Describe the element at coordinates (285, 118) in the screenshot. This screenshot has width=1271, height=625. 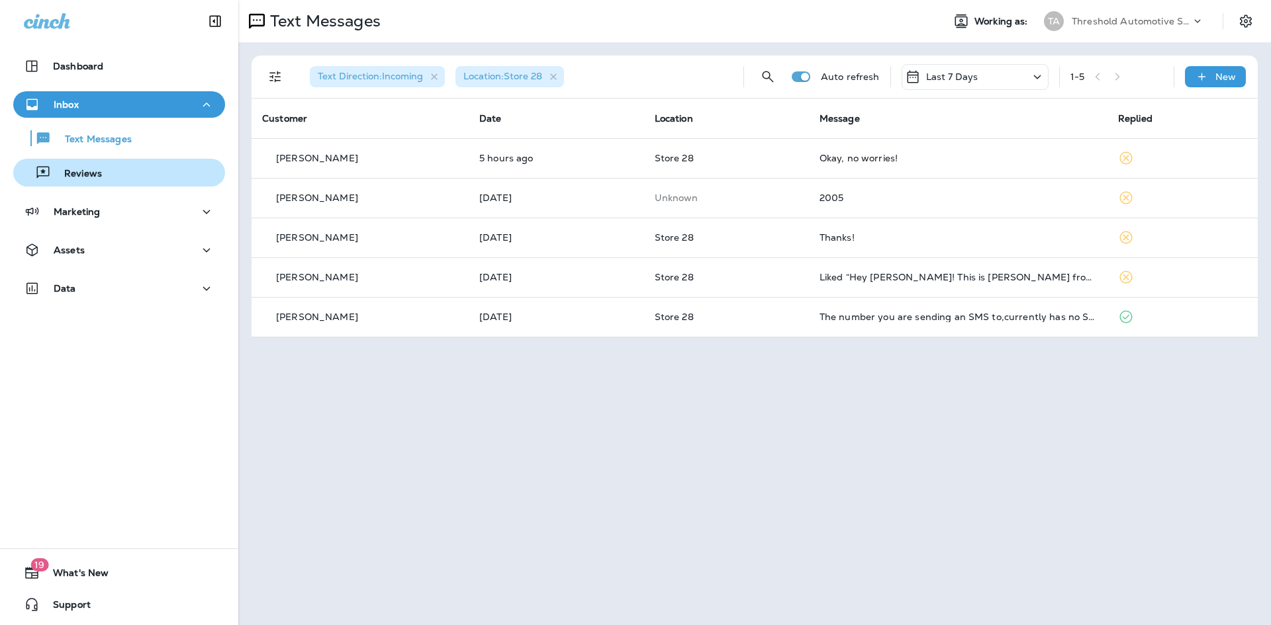
I see `span: Customer` at that location.